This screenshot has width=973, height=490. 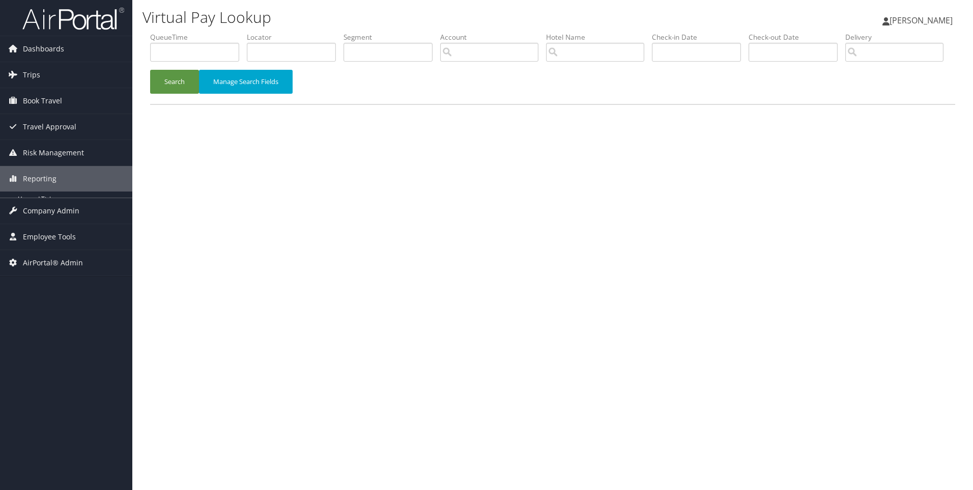 I want to click on span: Book Travel, so click(x=42, y=101).